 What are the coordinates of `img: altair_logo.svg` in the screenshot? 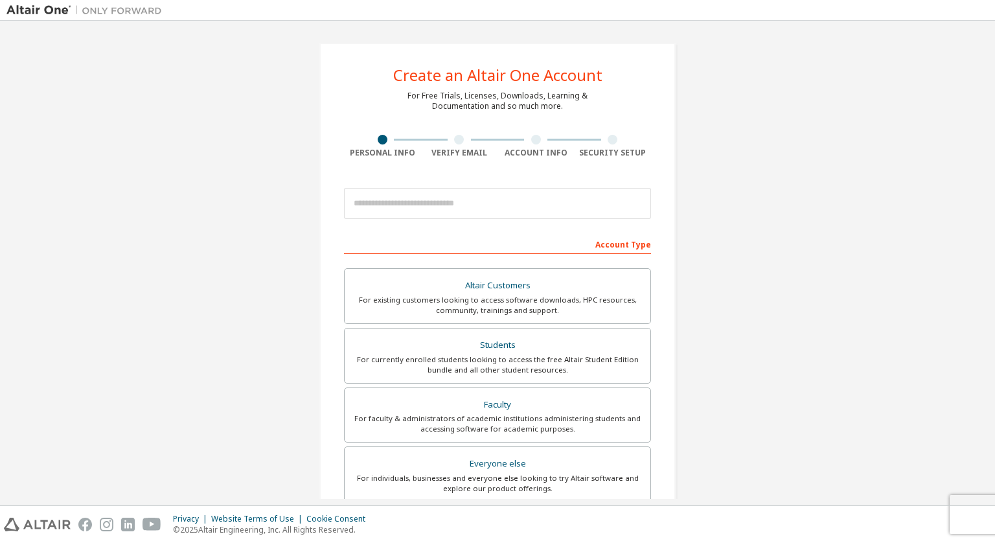 It's located at (37, 524).